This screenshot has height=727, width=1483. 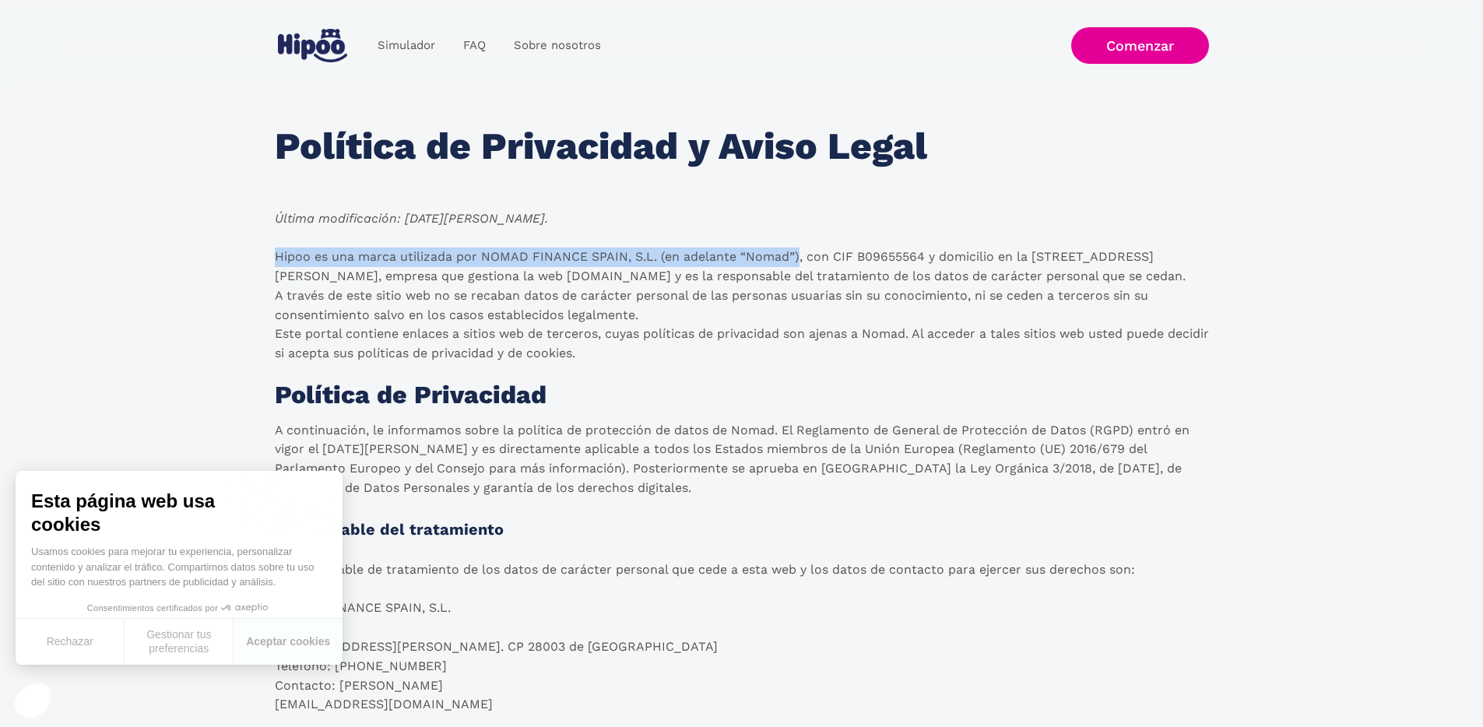 I want to click on p: El responsable de tratamiento de los datos de carácter personal que cede a esta web y los datos d..., so click(x=705, y=638).